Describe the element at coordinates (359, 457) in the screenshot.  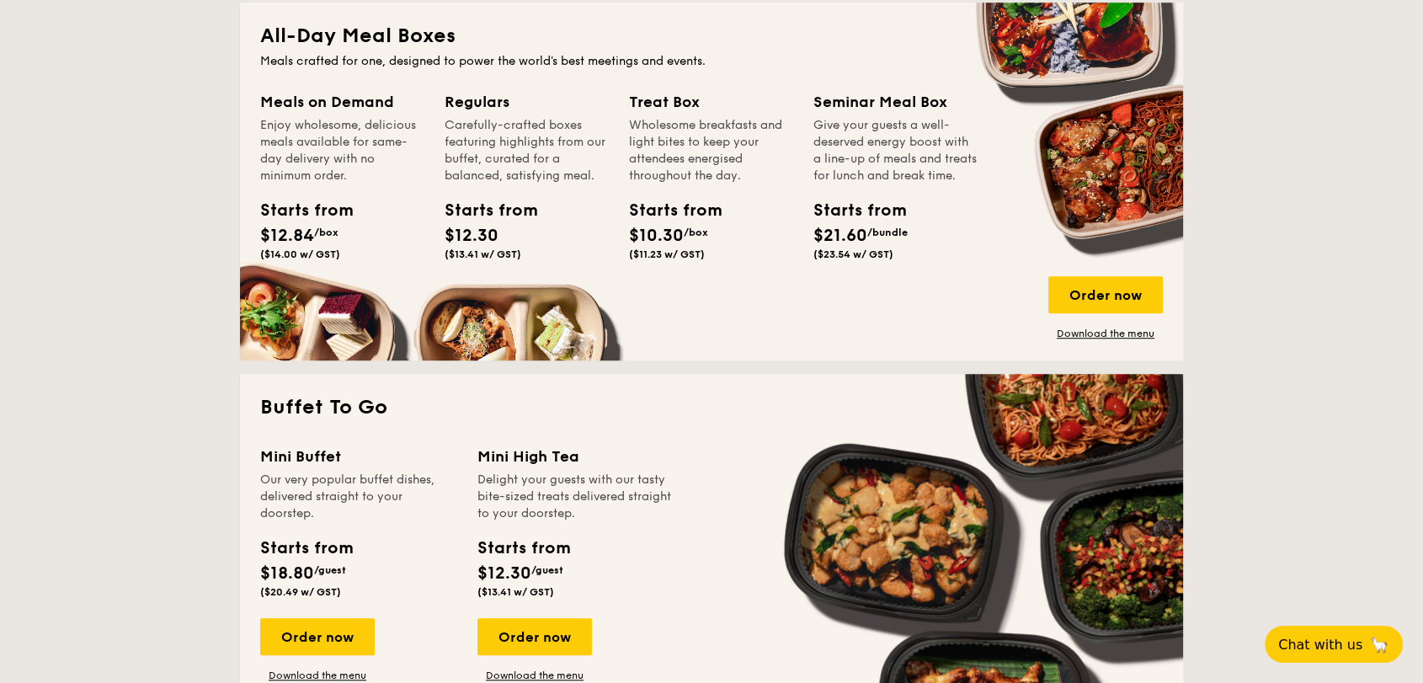
I see `div: Mini Buffet` at that location.